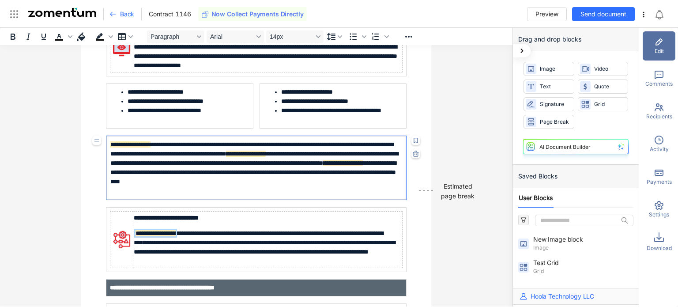 This screenshot has height=307, width=678. Describe the element at coordinates (659, 46) in the screenshot. I see `div: Edit` at that location.